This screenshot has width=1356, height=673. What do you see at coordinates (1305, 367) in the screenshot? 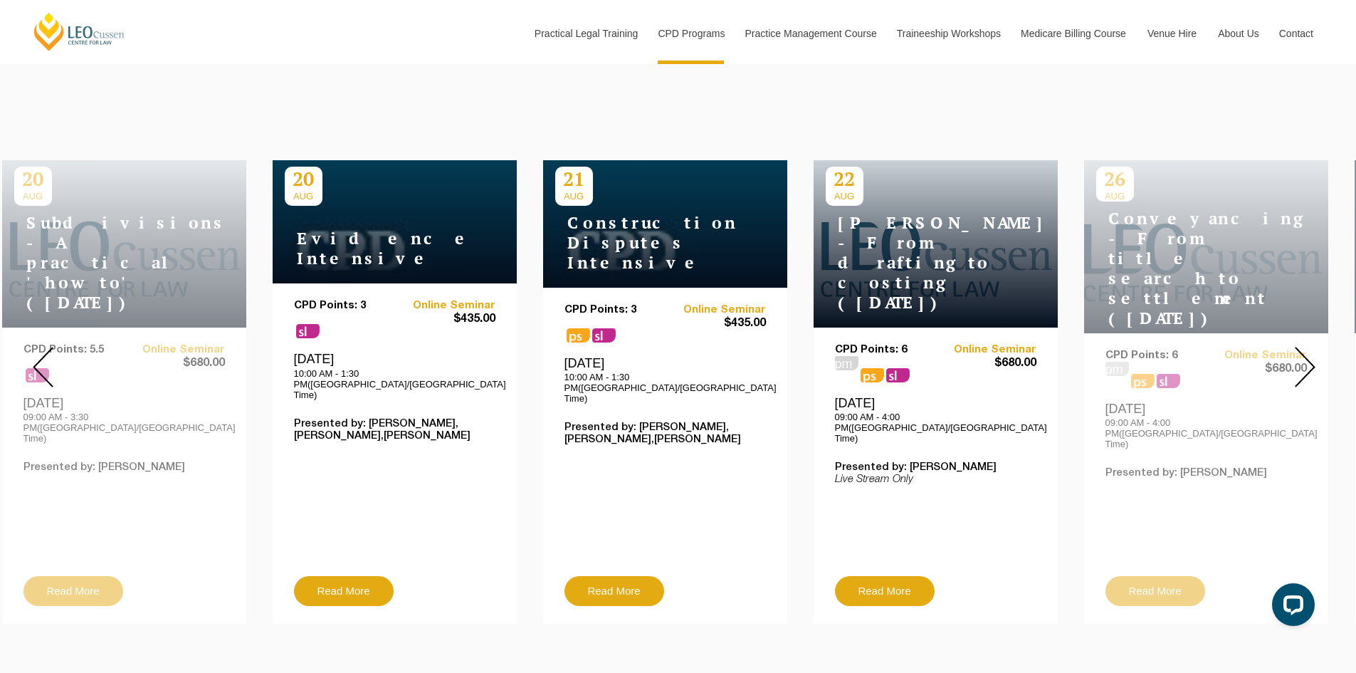
I see `img: Next` at bounding box center [1305, 367].